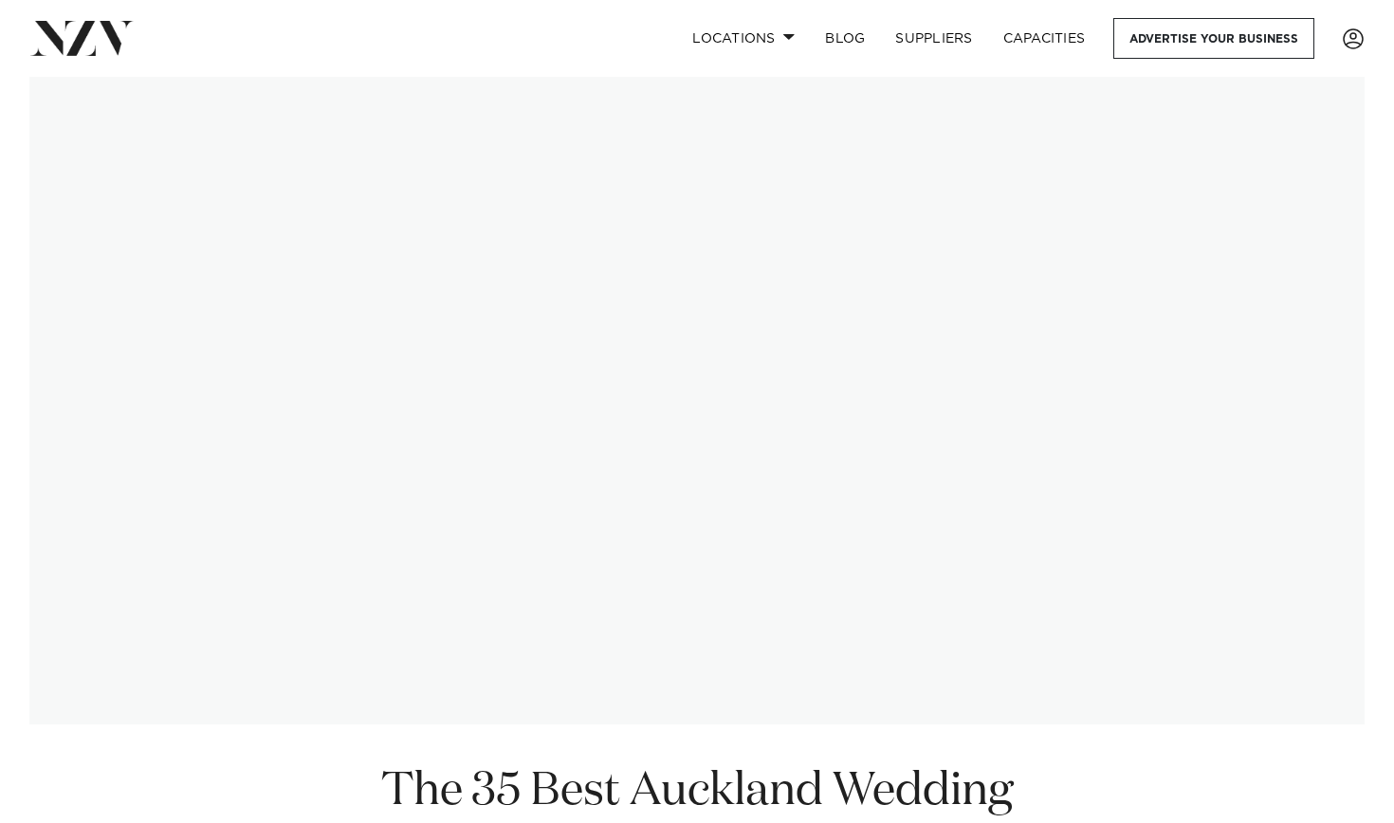  I want to click on img: nzv-logo.png, so click(82, 38).